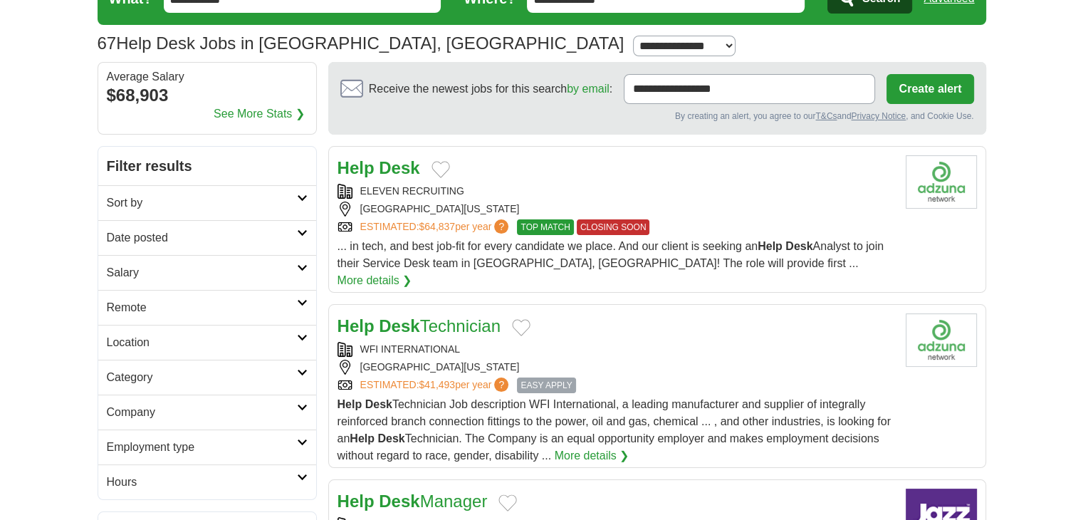 The width and height of the screenshot is (1083, 520). Describe the element at coordinates (588, 88) in the screenshot. I see `a: by email` at that location.